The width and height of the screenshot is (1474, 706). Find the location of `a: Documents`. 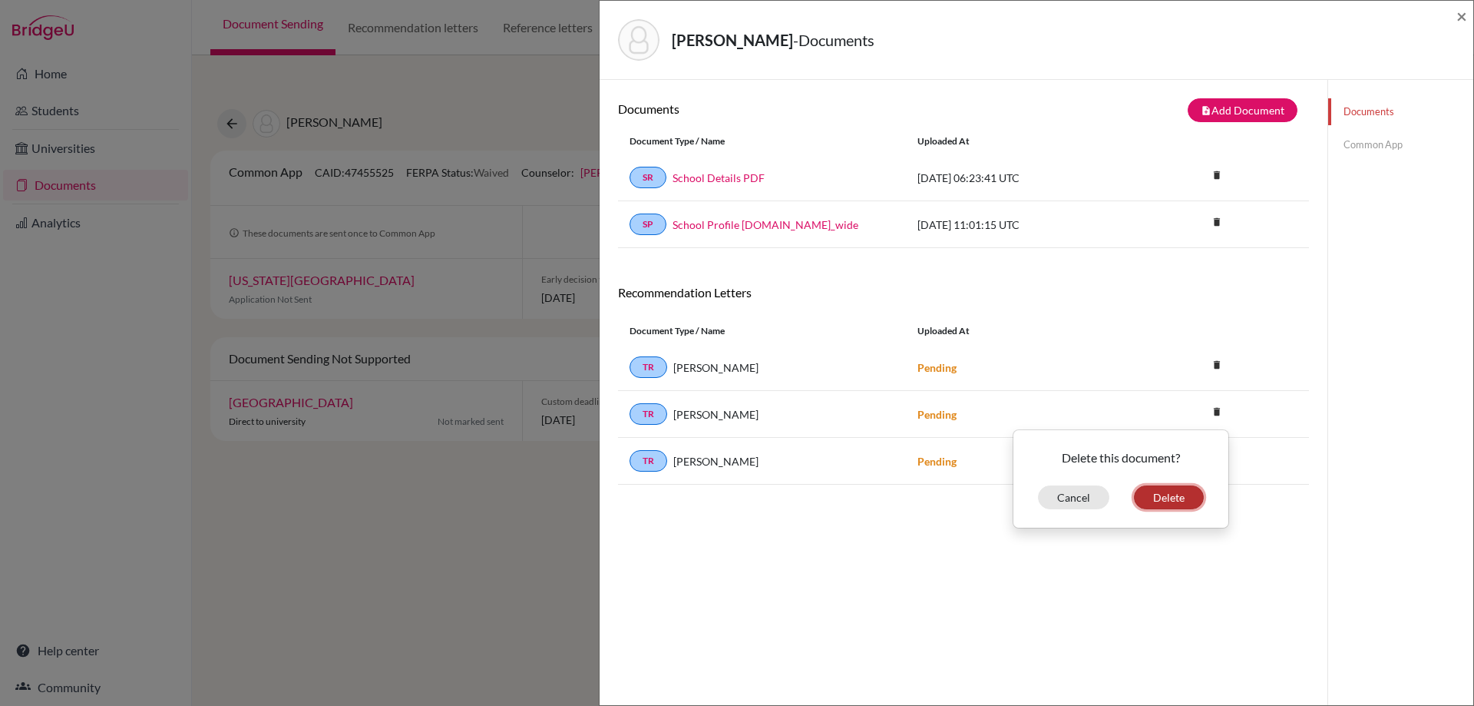

a: Documents is located at coordinates (1401, 111).